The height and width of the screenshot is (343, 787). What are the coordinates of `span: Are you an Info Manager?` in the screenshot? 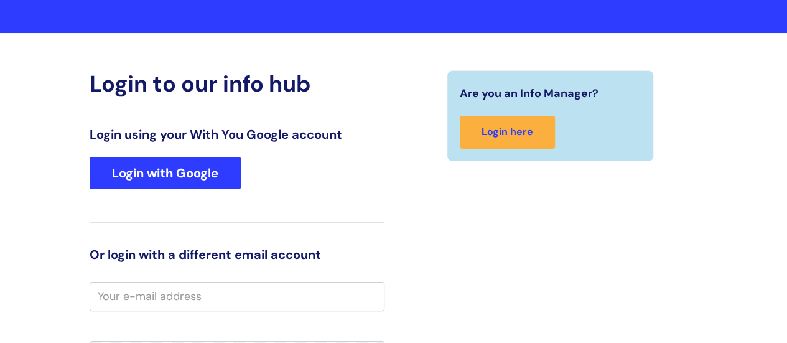 It's located at (529, 93).